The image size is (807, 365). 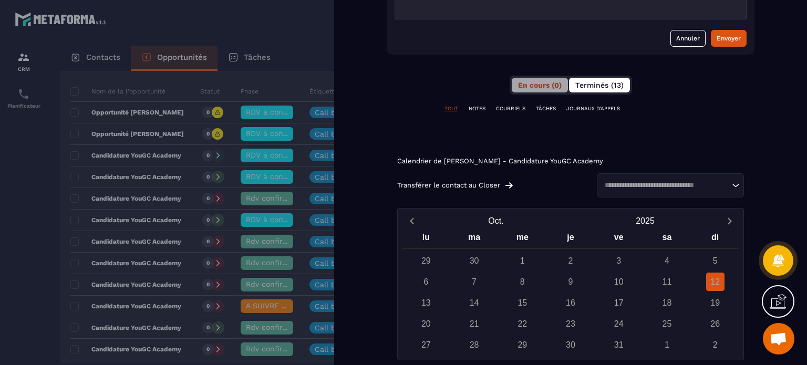 What do you see at coordinates (571, 303) in the screenshot?
I see `div: 16` at bounding box center [571, 303].